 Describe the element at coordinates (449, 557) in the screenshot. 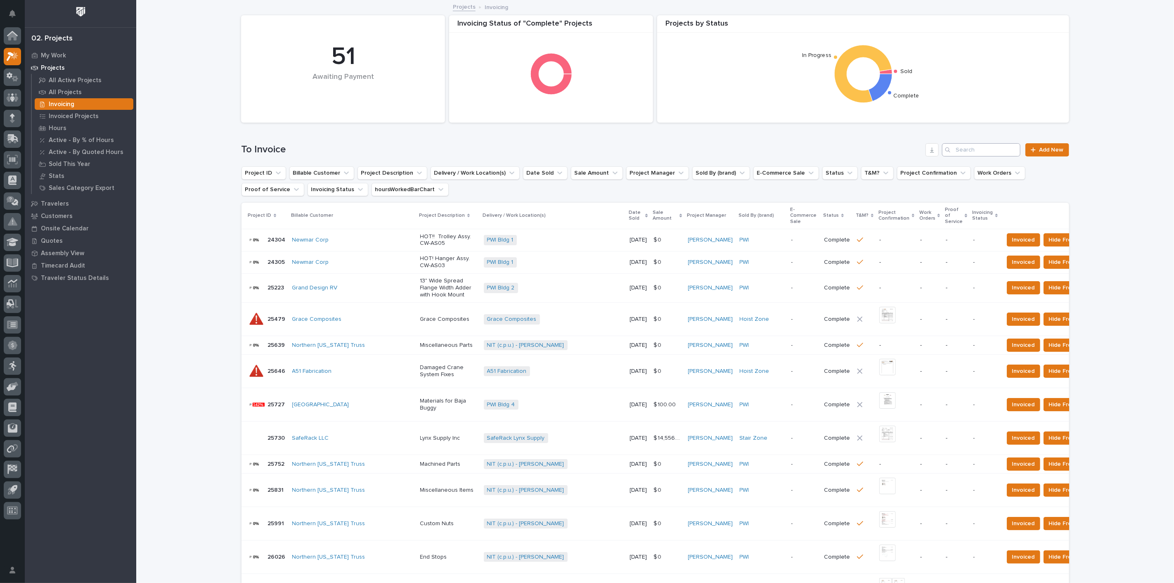

I see `p: End Stops` at that location.